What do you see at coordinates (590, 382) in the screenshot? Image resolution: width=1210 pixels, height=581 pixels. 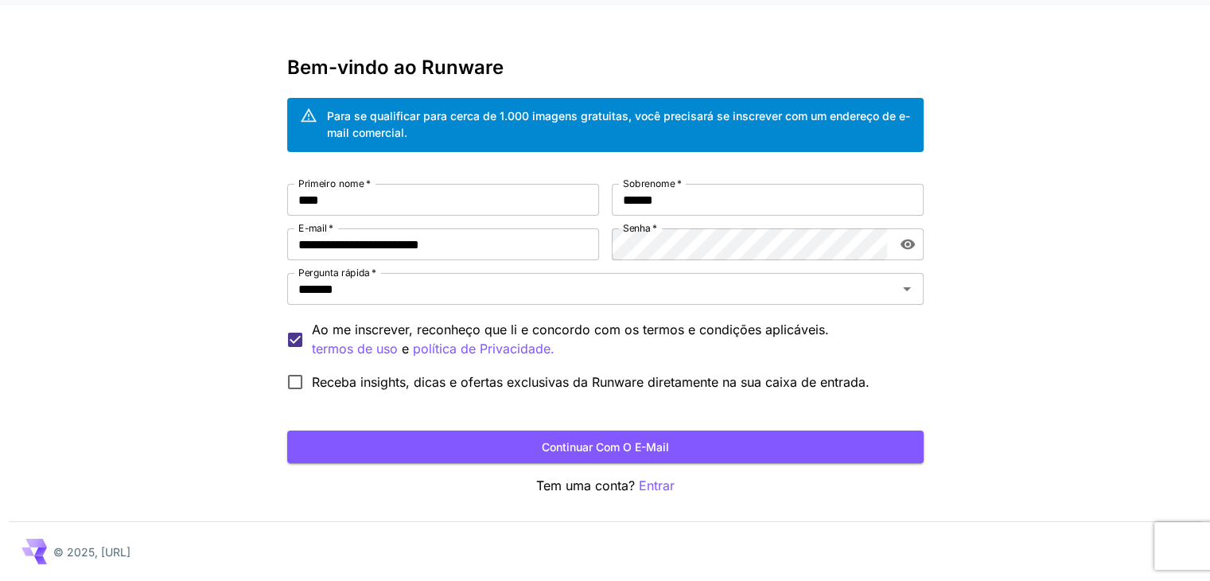 I see `font: Receba insights, dicas e ofertas exclusivas da Runware diretamente na sua caixa de entrada.` at bounding box center [590, 382].